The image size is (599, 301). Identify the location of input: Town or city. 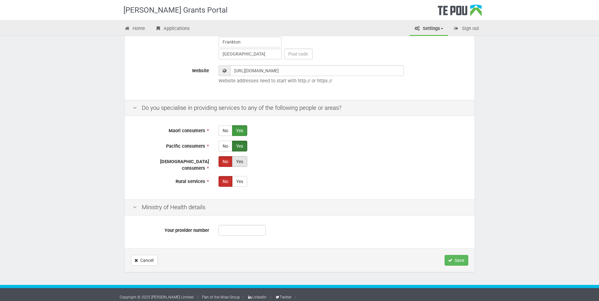
(250, 54).